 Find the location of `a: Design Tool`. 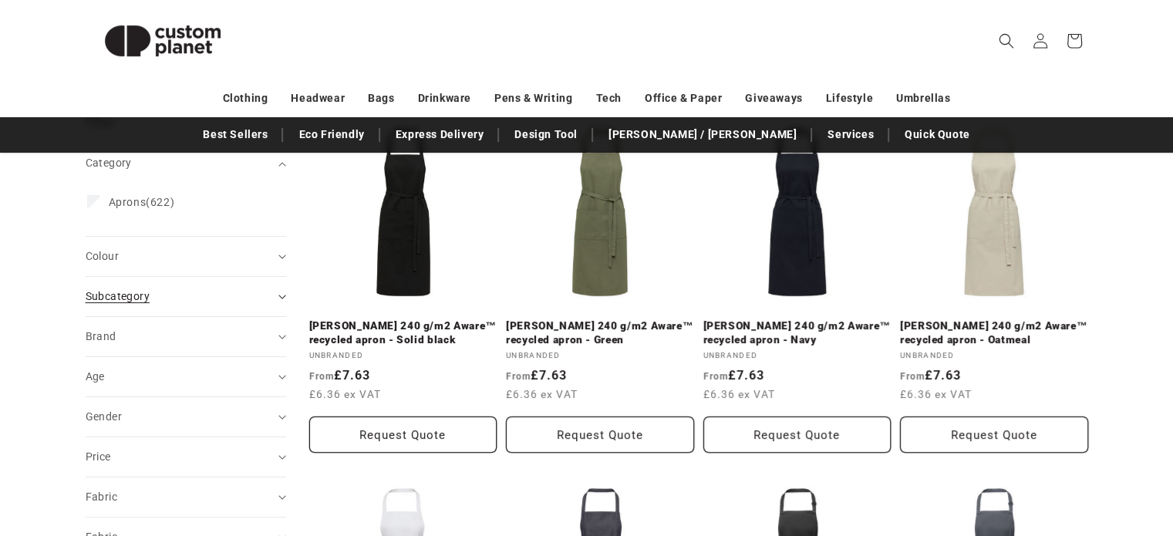

a: Design Tool is located at coordinates (546, 134).